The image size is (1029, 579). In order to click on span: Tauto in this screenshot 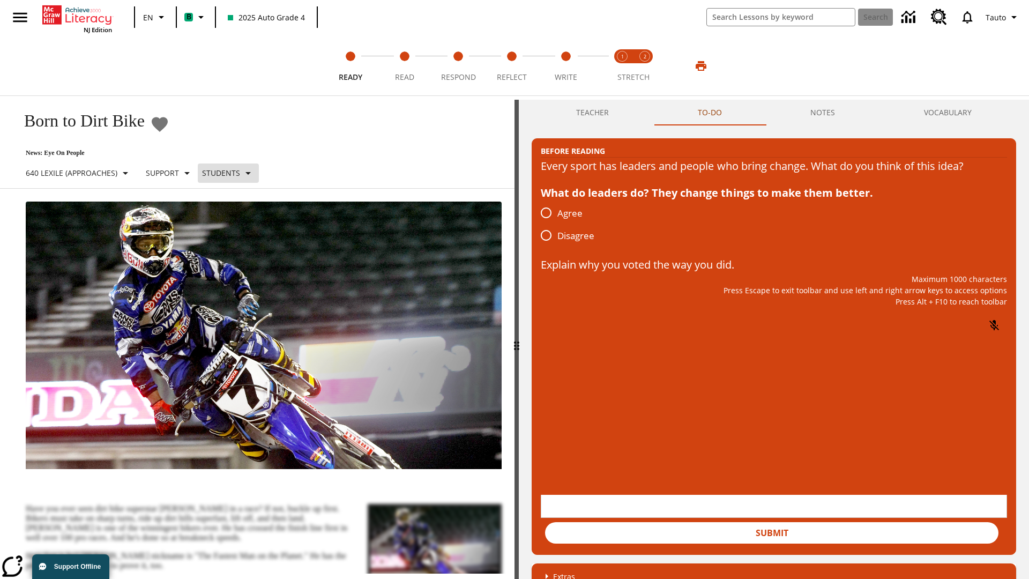, I will do `click(995, 17)`.